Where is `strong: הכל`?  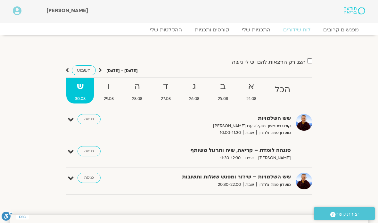 strong: הכל is located at coordinates (283, 90).